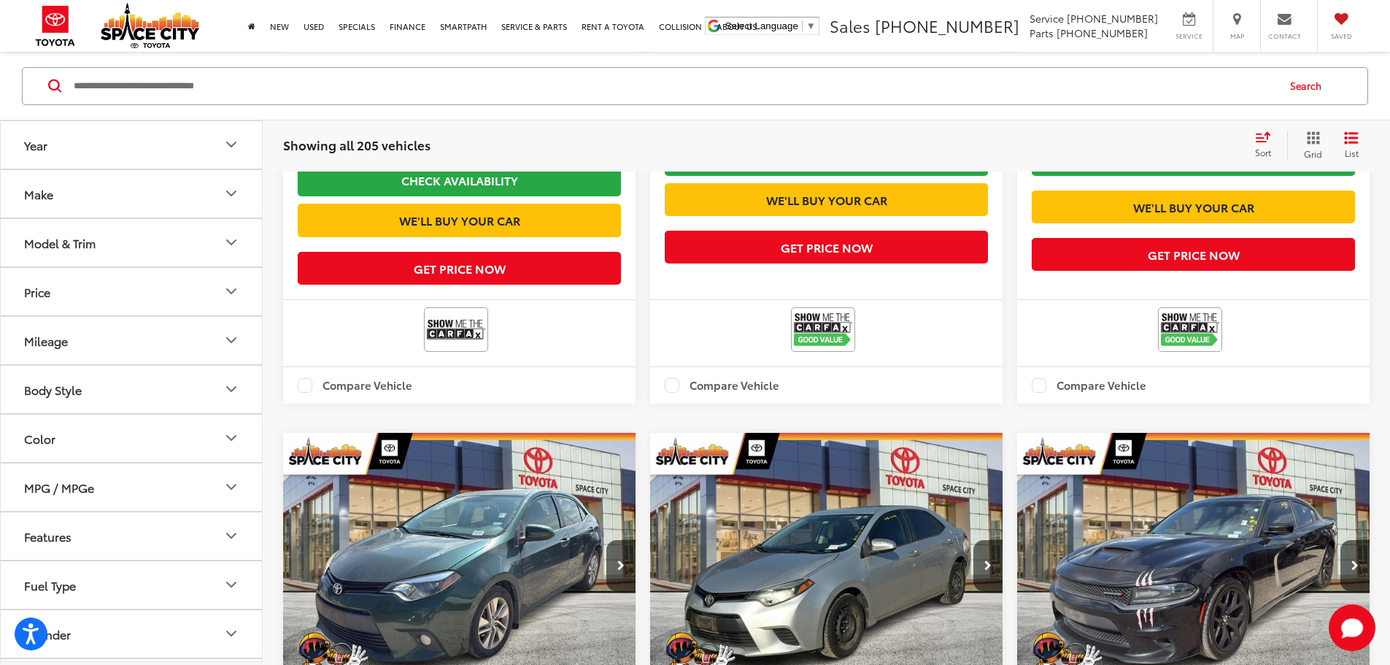 This screenshot has height=665, width=1390. I want to click on button: MileageMileage, so click(132, 339).